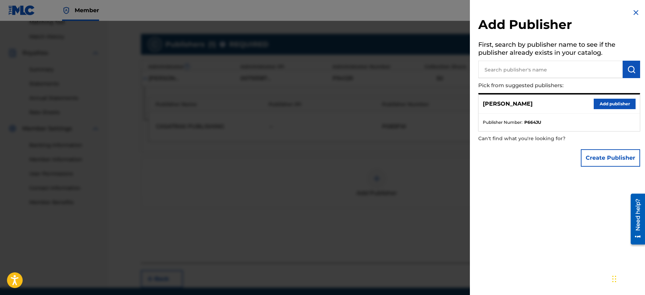 This screenshot has height=295, width=645. Describe the element at coordinates (539, 138) in the screenshot. I see `p: Can't find what you're looking for?` at that location.